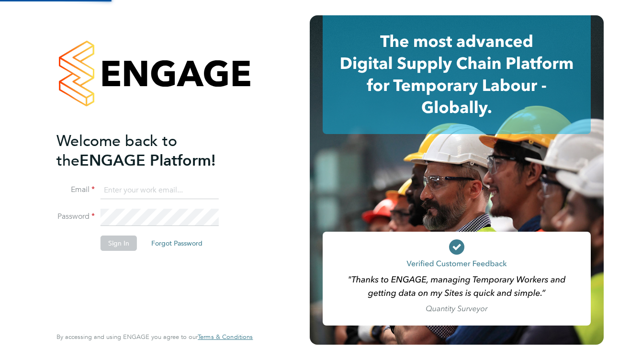 This screenshot has height=360, width=619. What do you see at coordinates (117, 151) in the screenshot?
I see `span: Welcome back to the` at bounding box center [117, 151].